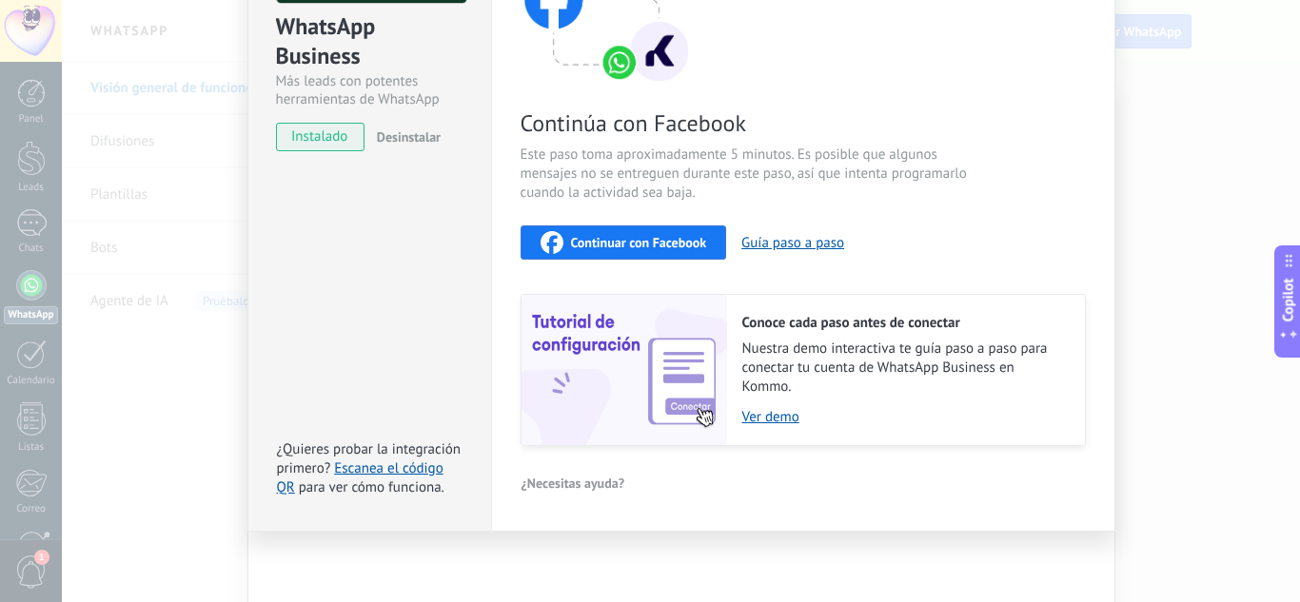  What do you see at coordinates (404, 137) in the screenshot?
I see `button: Desinstalar` at bounding box center [404, 137].